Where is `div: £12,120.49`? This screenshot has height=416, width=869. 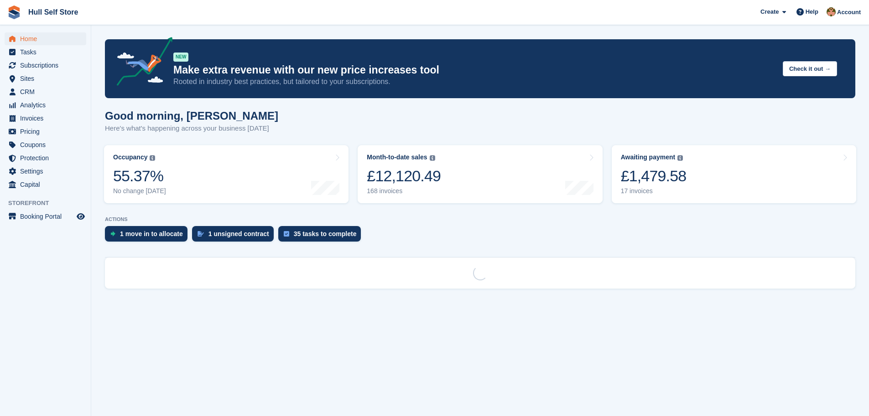
div: £12,120.49 is located at coordinates (404, 176).